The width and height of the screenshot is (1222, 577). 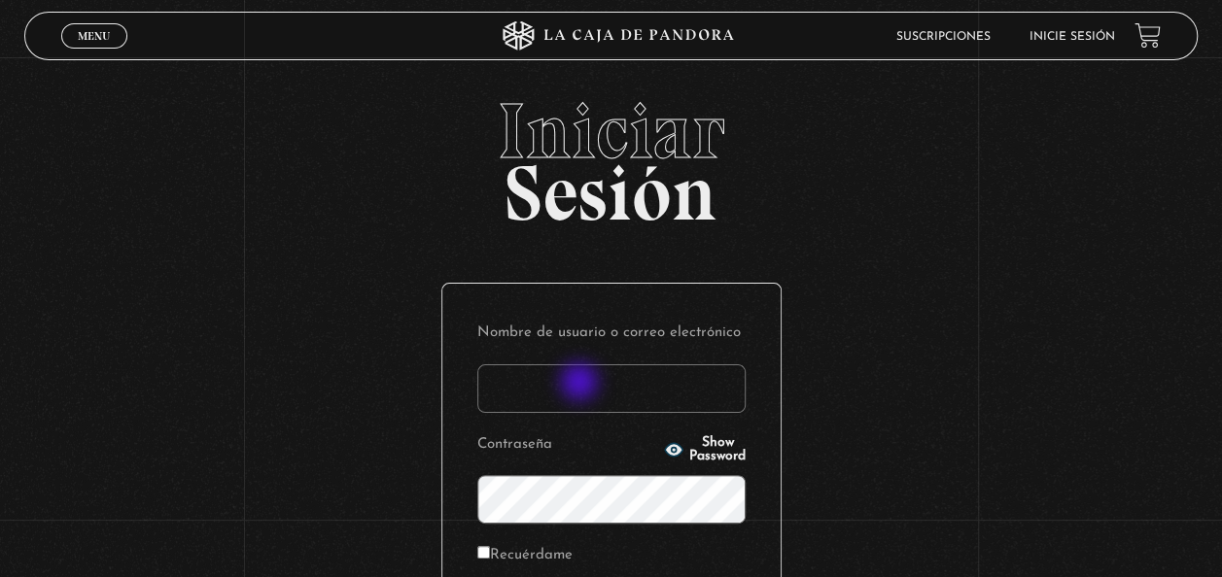 What do you see at coordinates (717, 450) in the screenshot?
I see `span: Show Password` at bounding box center [717, 450].